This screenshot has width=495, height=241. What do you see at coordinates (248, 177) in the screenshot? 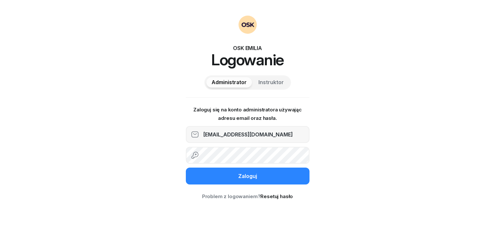
I see `div: Zaloguj` at bounding box center [248, 177].